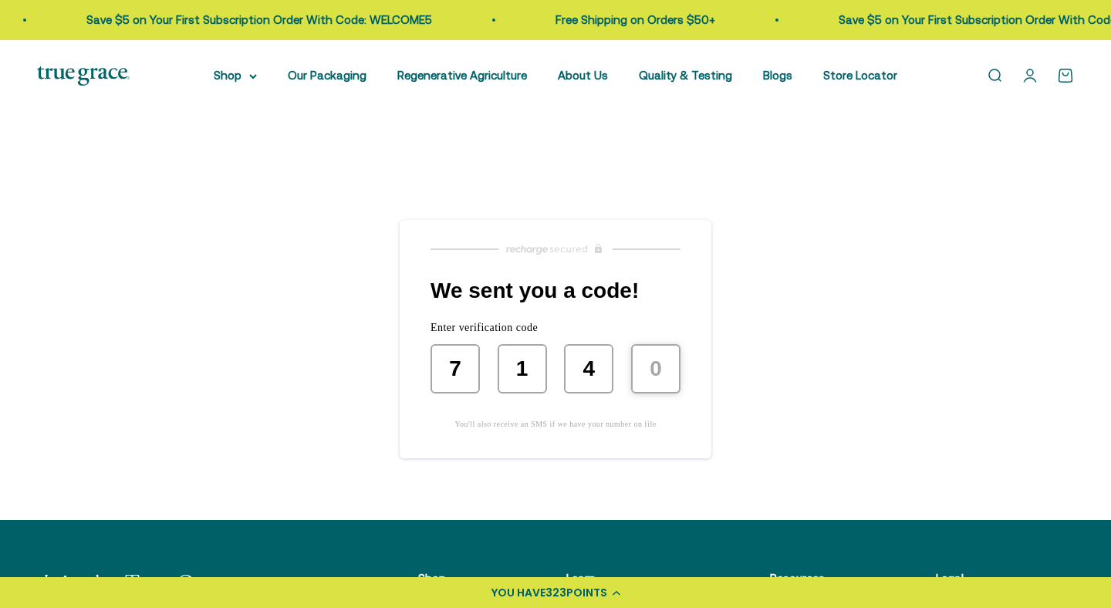  I want to click on a: Our Packaging, so click(327, 75).